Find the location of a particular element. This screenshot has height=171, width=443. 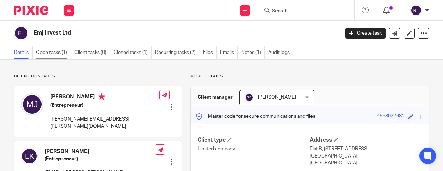

h3: Client manager is located at coordinates (215, 98).